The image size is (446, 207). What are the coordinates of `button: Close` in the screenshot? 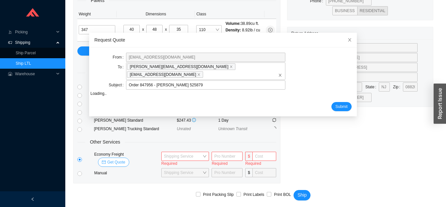 It's located at (350, 40).